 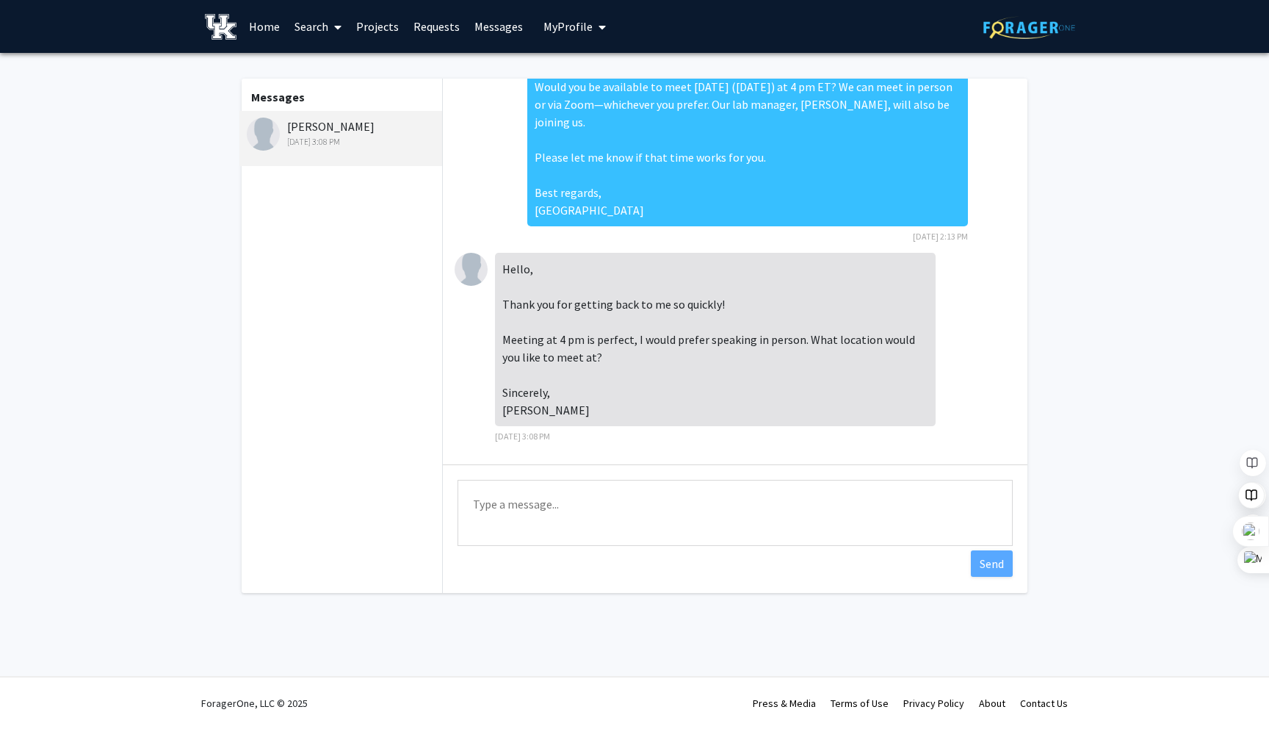 What do you see at coordinates (318, 26) in the screenshot?
I see `a: Search` at bounding box center [318, 26].